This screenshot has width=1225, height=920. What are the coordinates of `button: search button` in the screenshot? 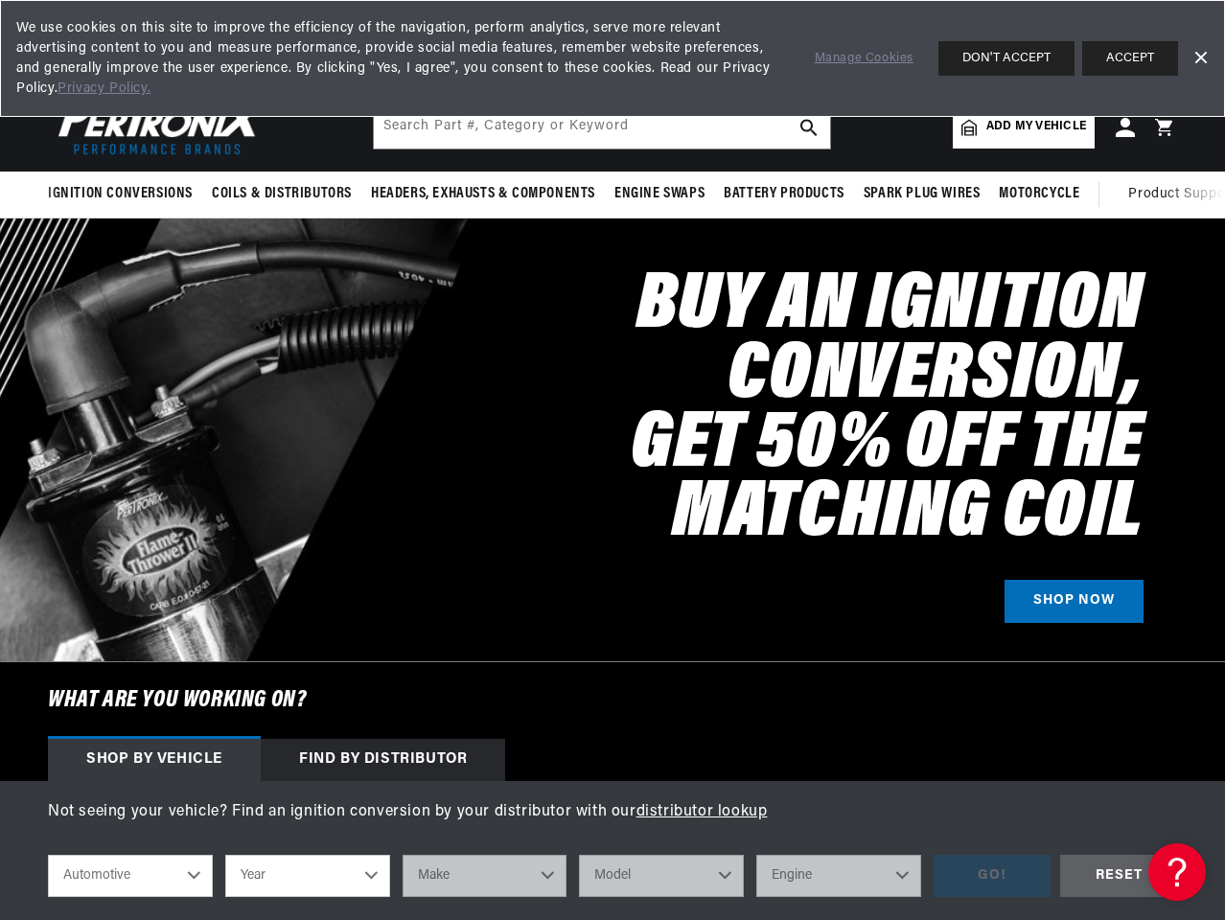 It's located at (809, 127).